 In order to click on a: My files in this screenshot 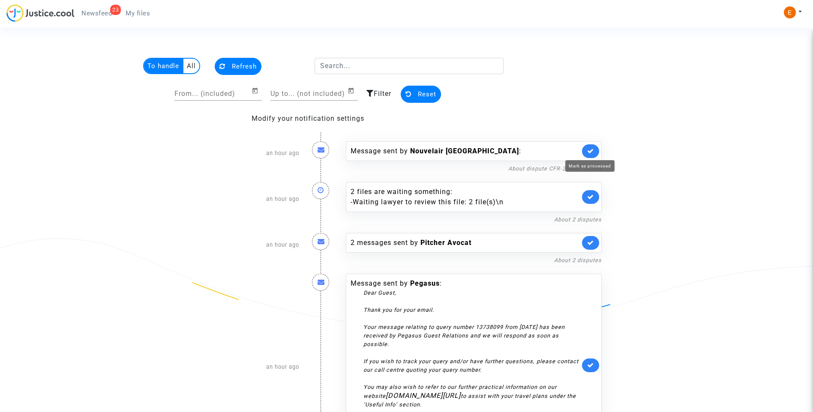, I will do `click(138, 13)`.